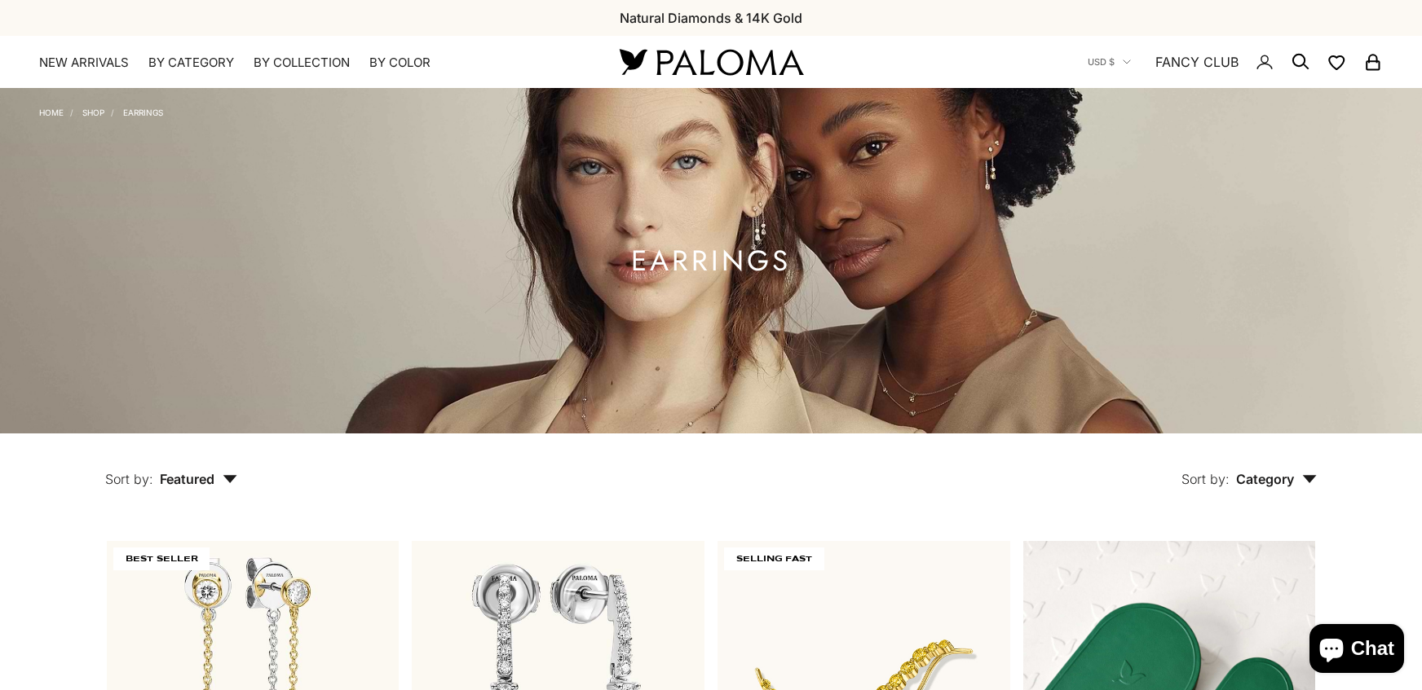 This screenshot has width=1422, height=690. I want to click on a: Earrings, so click(143, 112).